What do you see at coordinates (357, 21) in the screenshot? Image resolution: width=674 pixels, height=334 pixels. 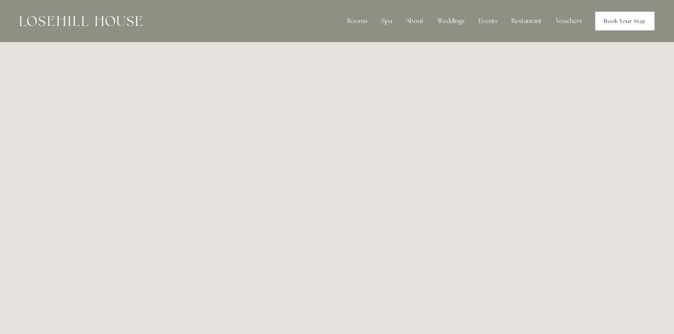 I see `div: Rooms` at bounding box center [357, 21].